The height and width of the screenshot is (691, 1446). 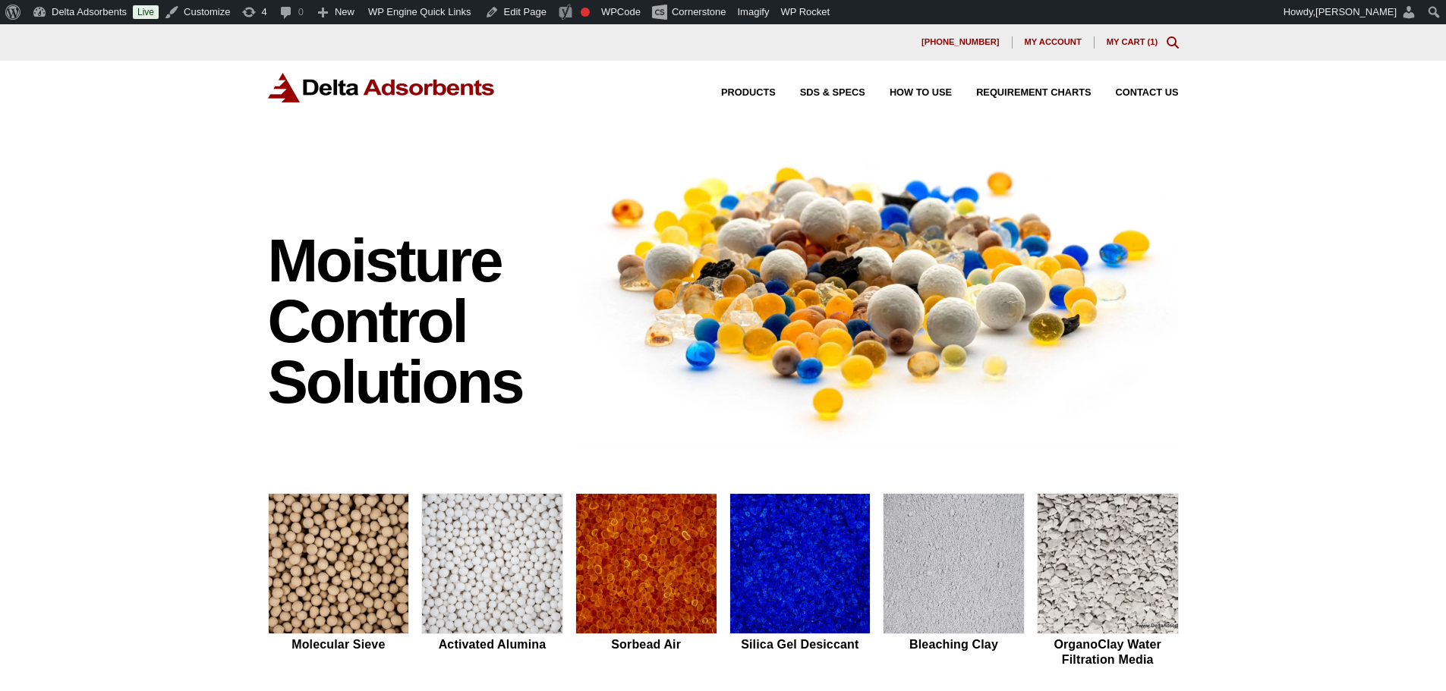 What do you see at coordinates (382, 87) in the screenshot?
I see `a: Delta Adsorbents` at bounding box center [382, 87].